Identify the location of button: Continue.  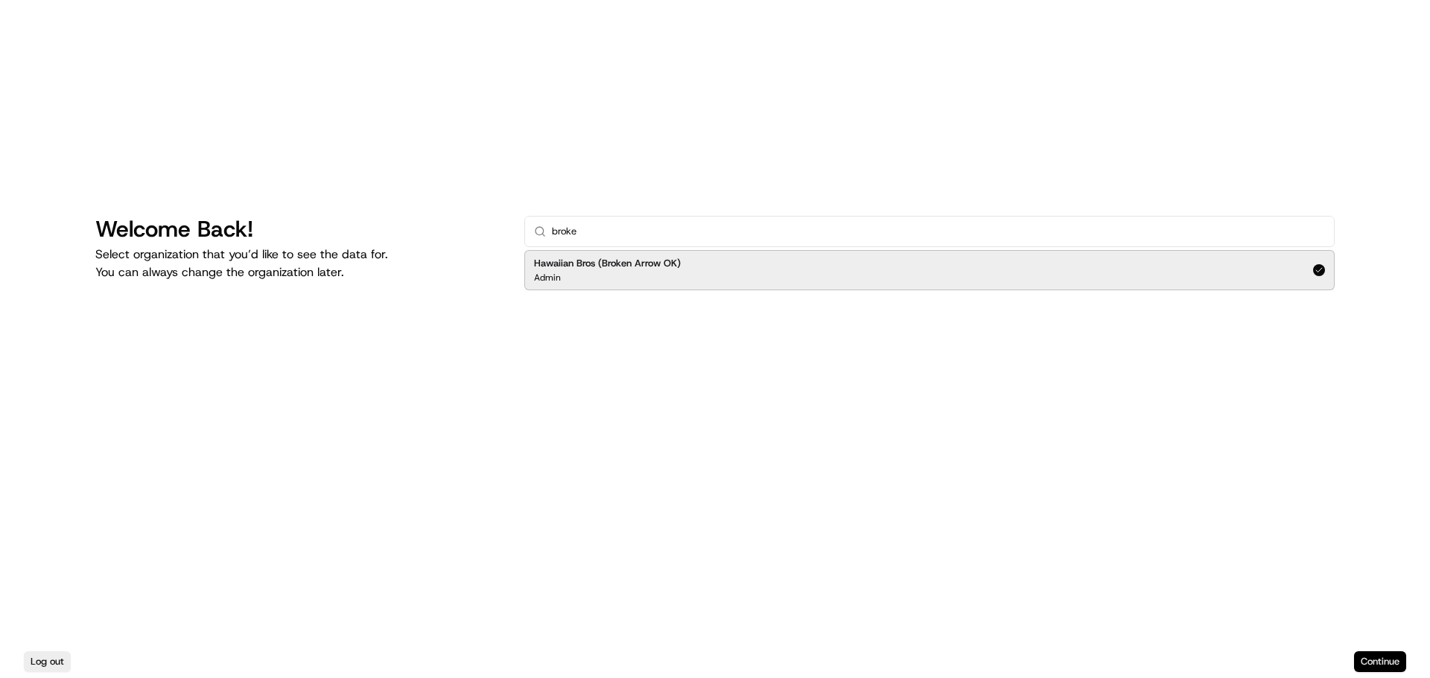
(1380, 662).